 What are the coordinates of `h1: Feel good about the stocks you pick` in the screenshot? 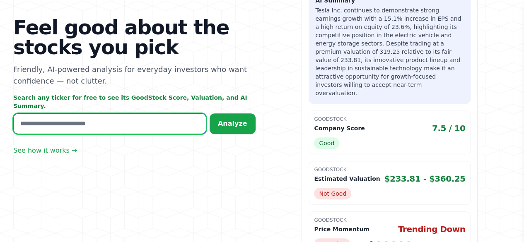 It's located at (134, 37).